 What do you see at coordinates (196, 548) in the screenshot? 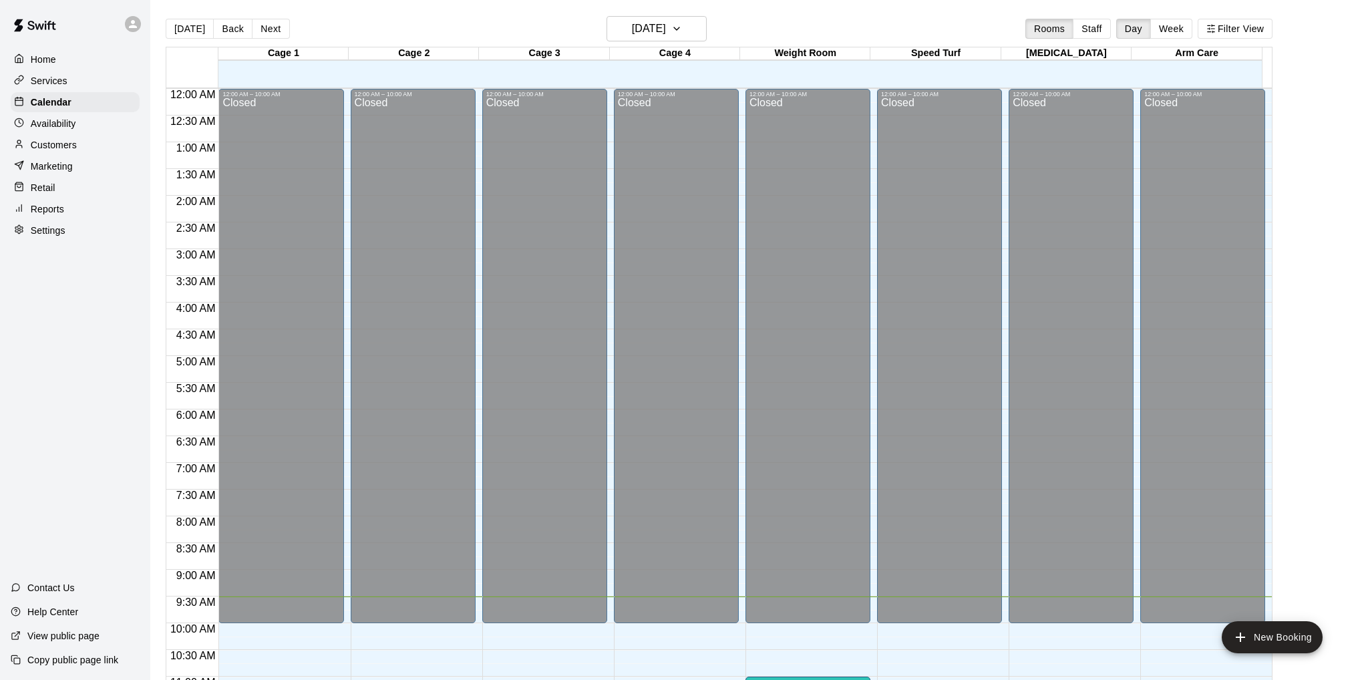
I see `span: 8:30 AM` at bounding box center [196, 548].